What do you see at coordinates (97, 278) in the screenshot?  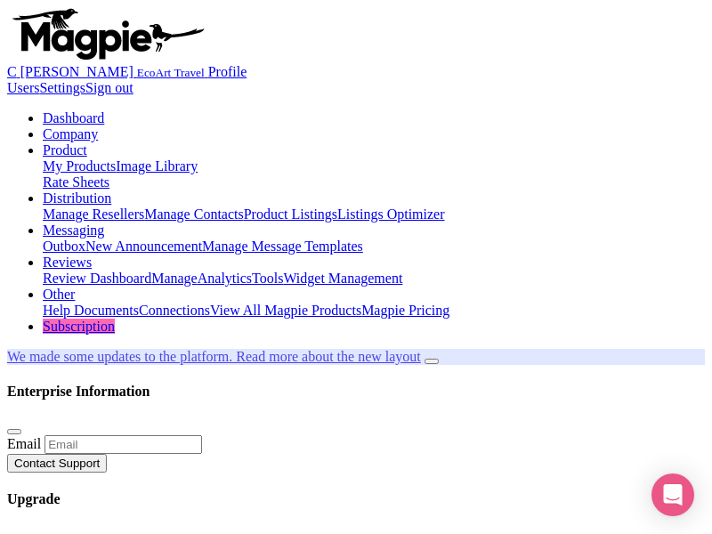 I see `a: Review Dashboard` at bounding box center [97, 278].